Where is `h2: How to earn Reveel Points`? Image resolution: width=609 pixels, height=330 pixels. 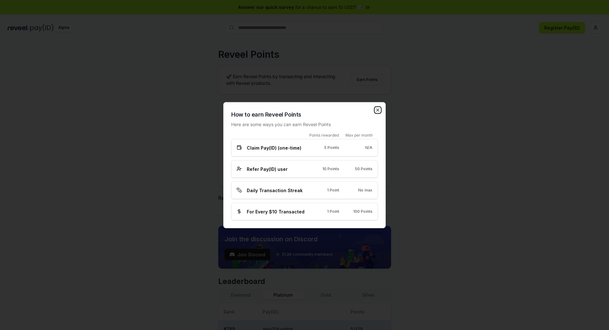
h2: How to earn Reveel Points is located at coordinates (305, 114).